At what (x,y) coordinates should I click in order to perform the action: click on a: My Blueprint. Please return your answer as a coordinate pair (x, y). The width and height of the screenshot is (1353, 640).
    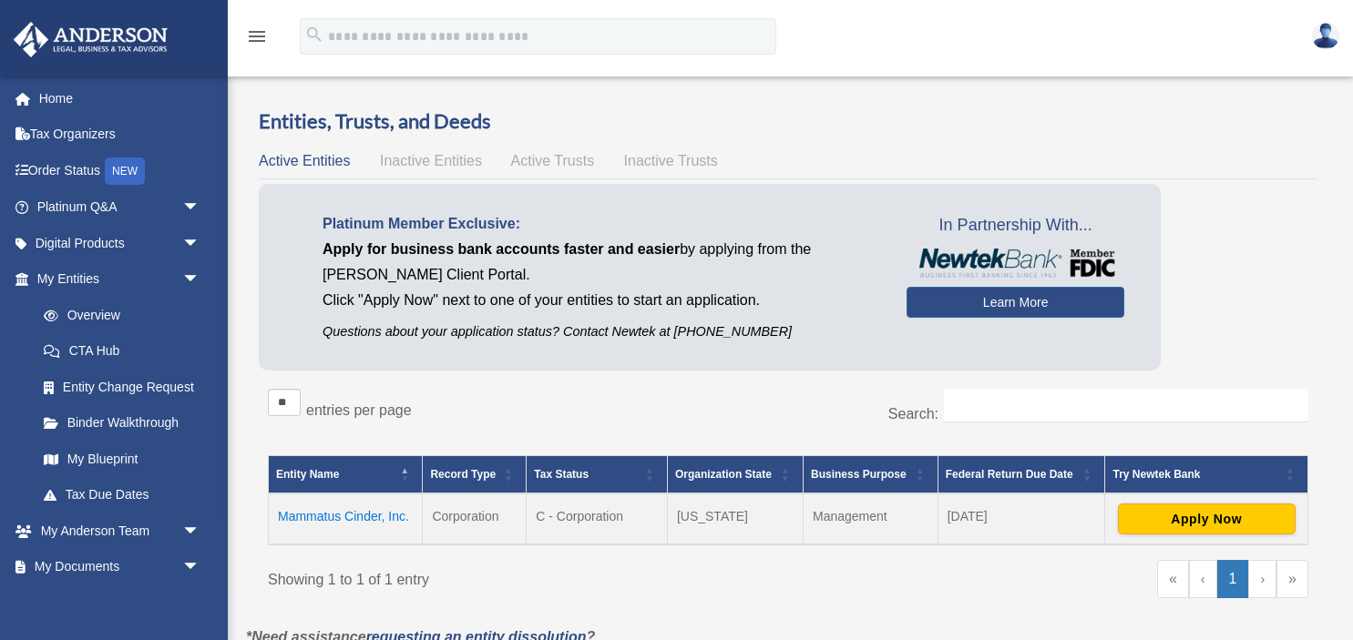
    Looking at the image, I should click on (122, 459).